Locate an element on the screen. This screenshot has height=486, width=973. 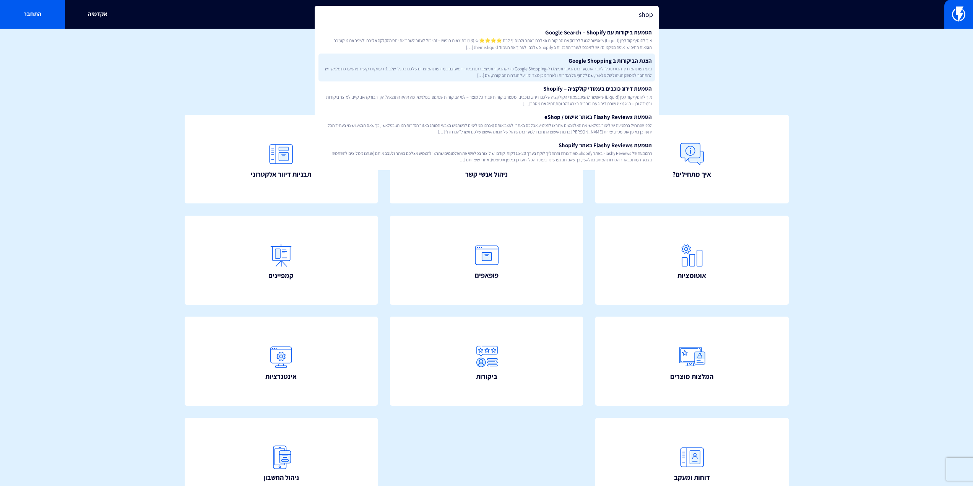
span: קמפיינים is located at coordinates (281, 276).